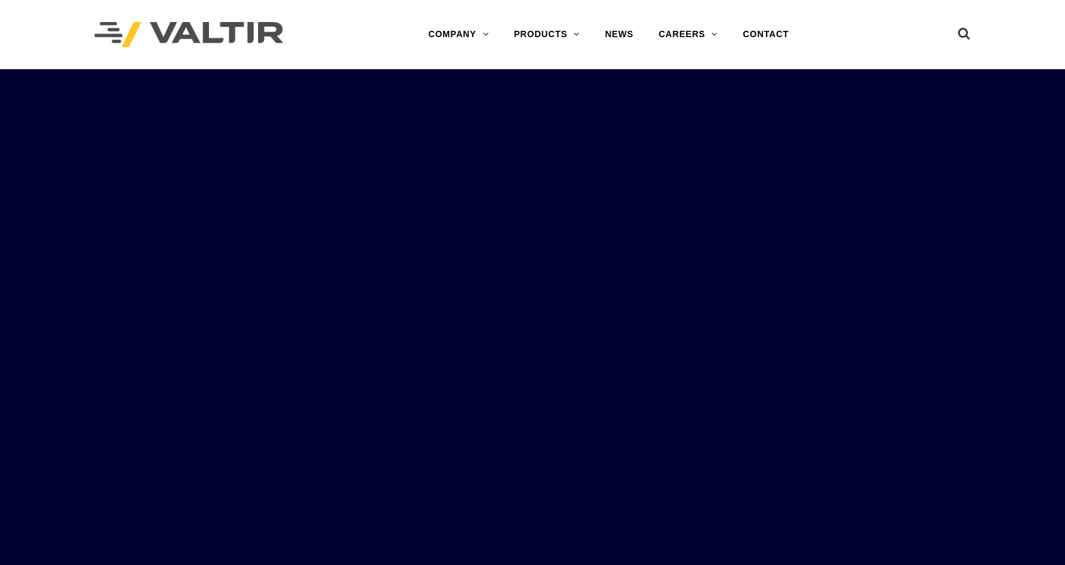  Describe the element at coordinates (765, 35) in the screenshot. I see `a: CONTACT` at that location.